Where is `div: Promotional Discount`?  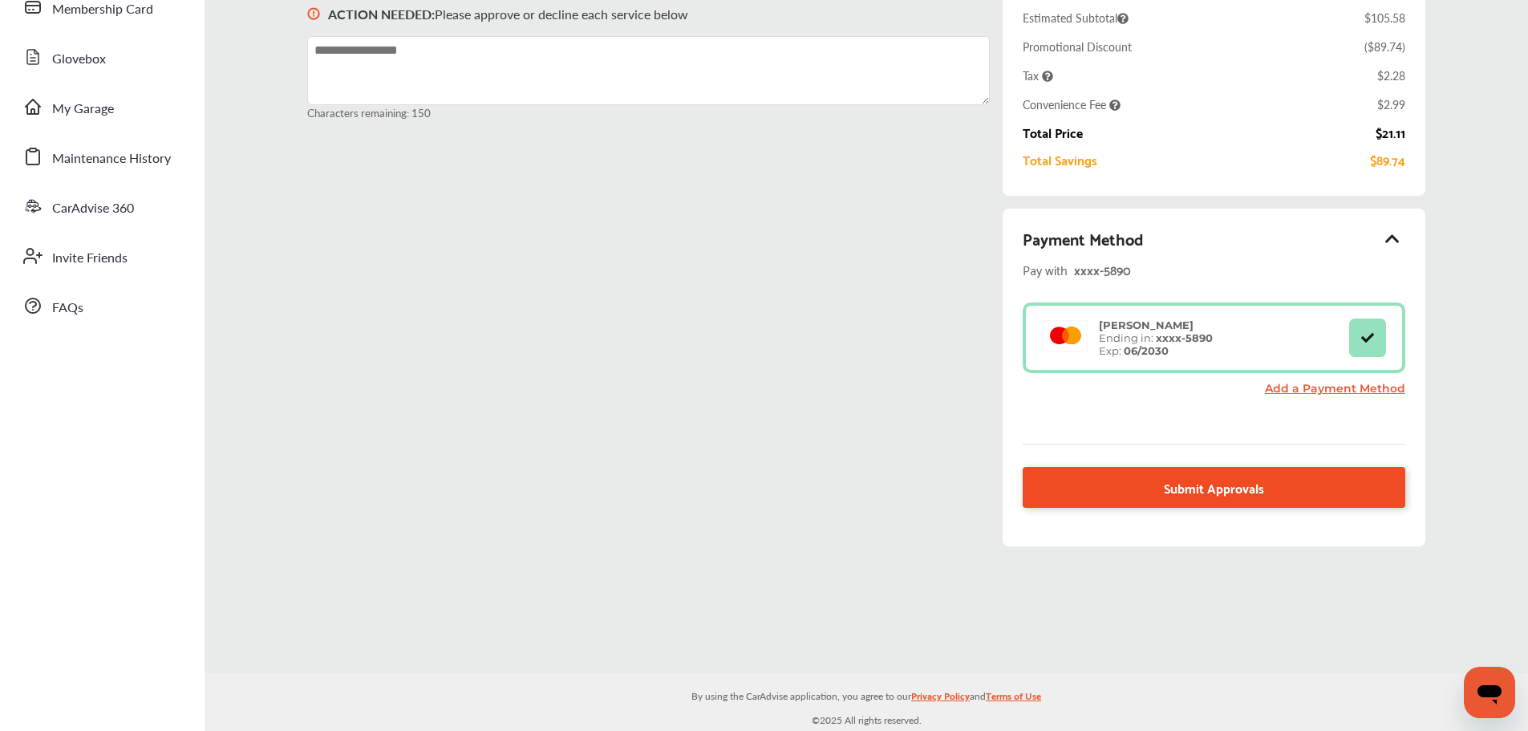
div: Promotional Discount is located at coordinates (1077, 47).